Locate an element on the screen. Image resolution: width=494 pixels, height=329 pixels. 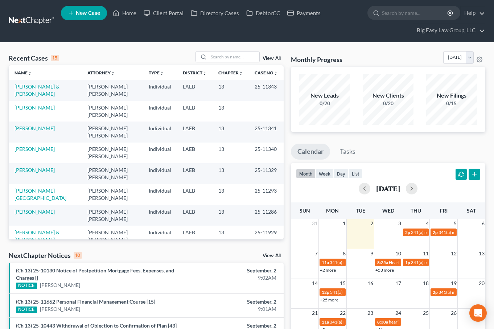
div: New Clients is located at coordinates (388, 95).